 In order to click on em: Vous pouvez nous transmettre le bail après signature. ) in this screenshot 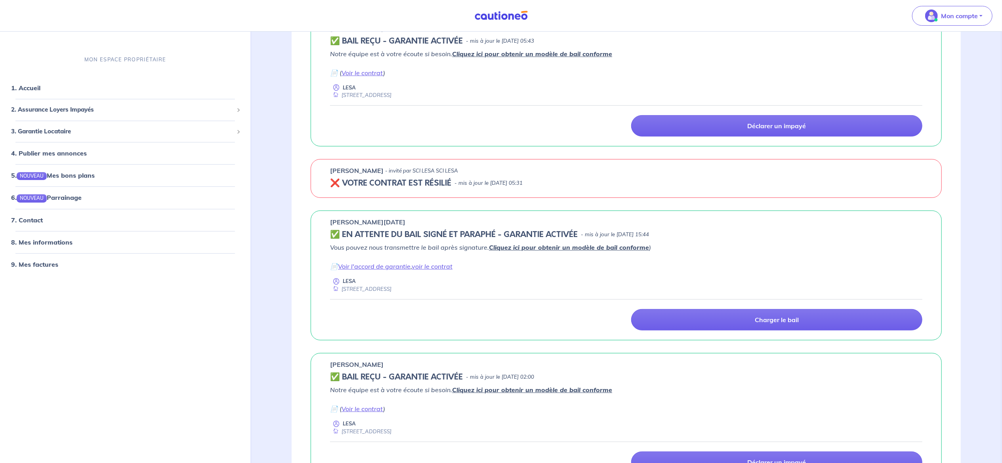, I will do `click(490, 248)`.